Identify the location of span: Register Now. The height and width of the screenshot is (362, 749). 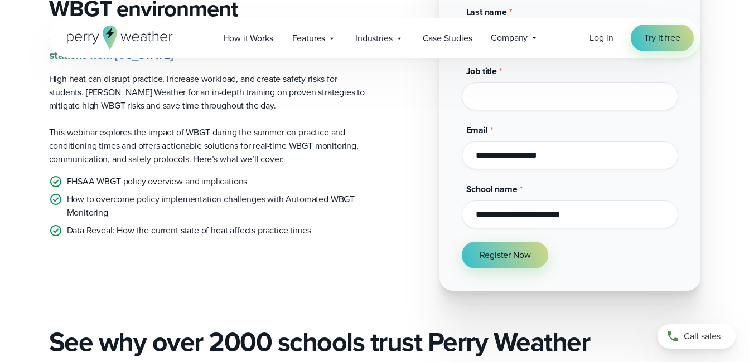
(505, 255).